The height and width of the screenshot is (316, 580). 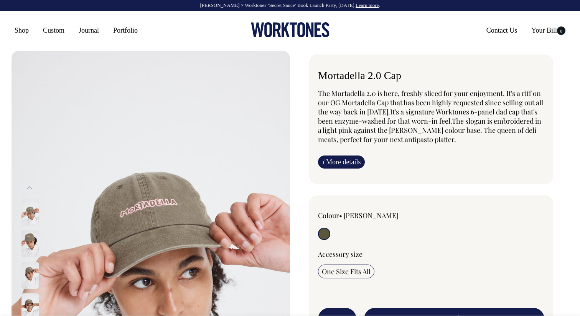 What do you see at coordinates (363, 215) in the screenshot?
I see `div: Colour` at bounding box center [363, 215].